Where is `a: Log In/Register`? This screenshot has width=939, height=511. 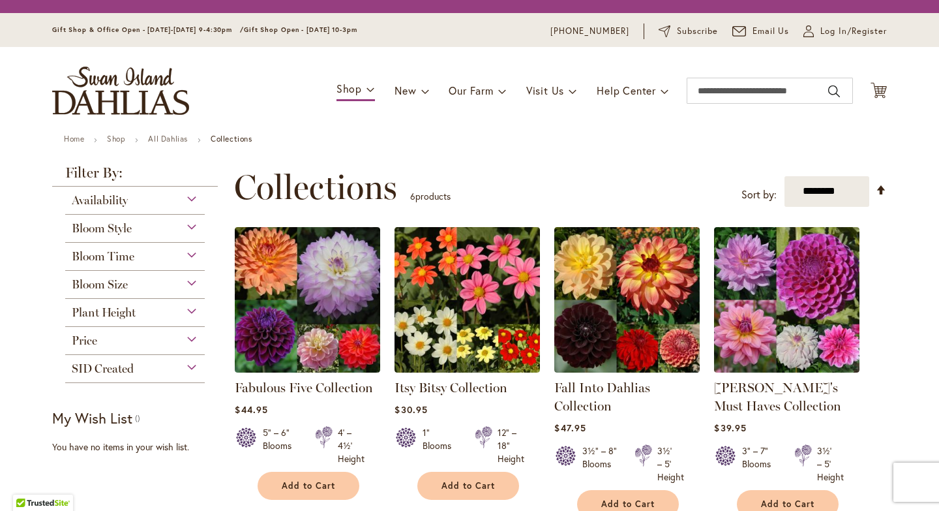
a: Log In/Register is located at coordinates (845, 31).